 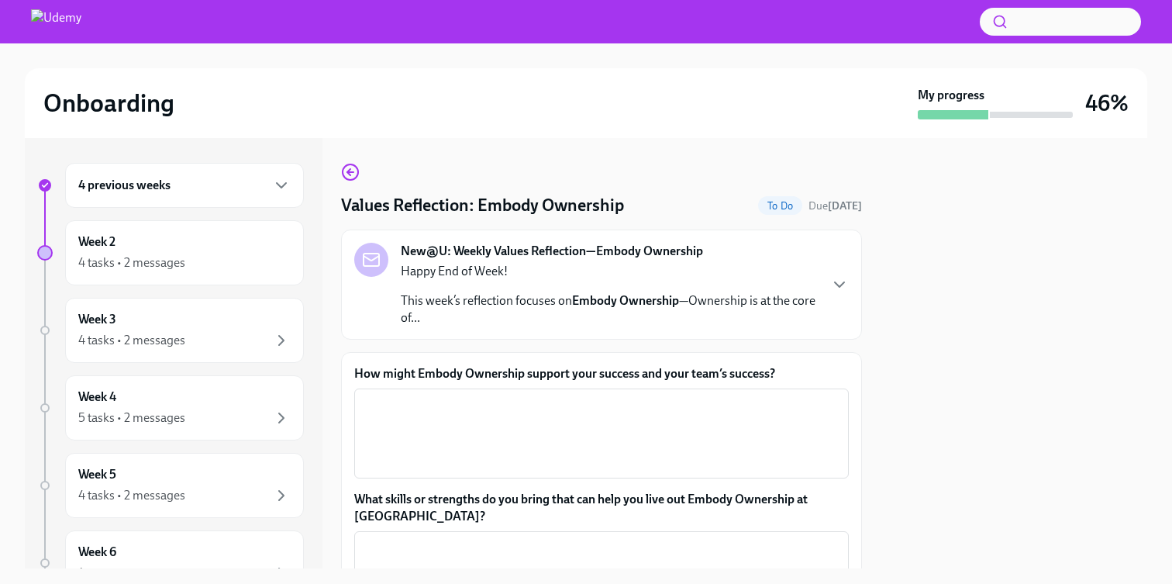 What do you see at coordinates (132, 418) in the screenshot?
I see `div: 5 tasks • 2 messages` at bounding box center [132, 418].